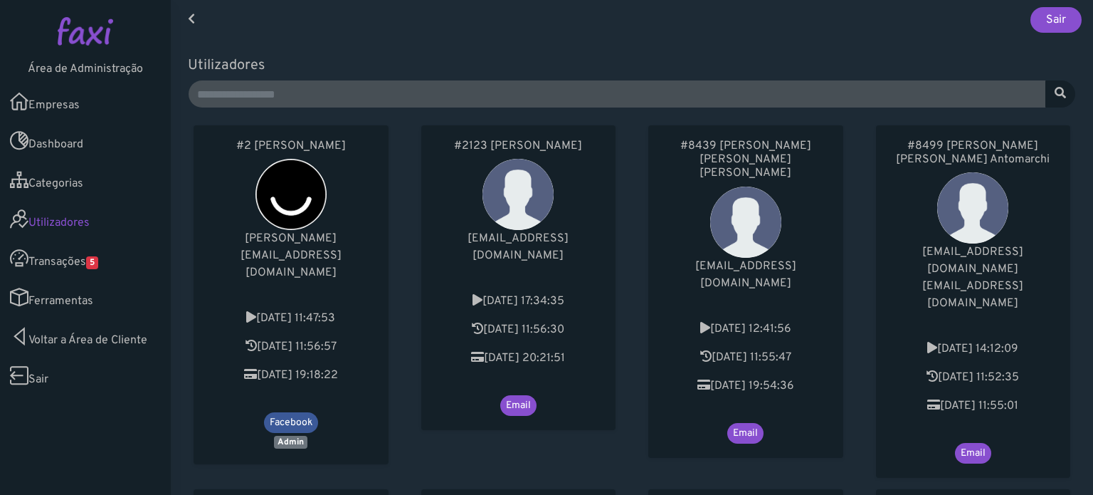  Describe the element at coordinates (290, 442) in the screenshot. I see `span: Admin` at that location.